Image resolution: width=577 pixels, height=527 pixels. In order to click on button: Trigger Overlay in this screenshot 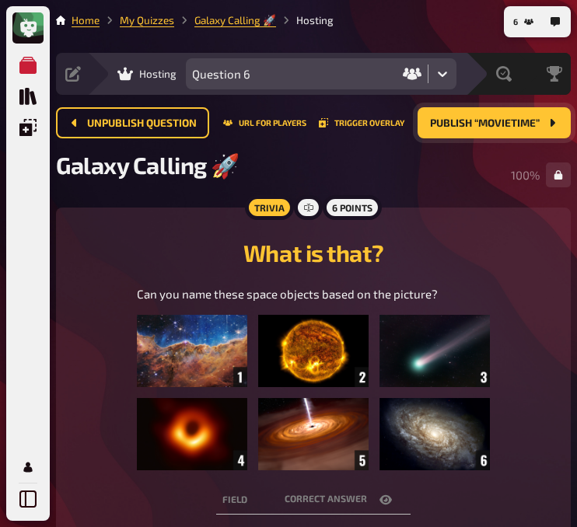, I will do `click(362, 123)`.